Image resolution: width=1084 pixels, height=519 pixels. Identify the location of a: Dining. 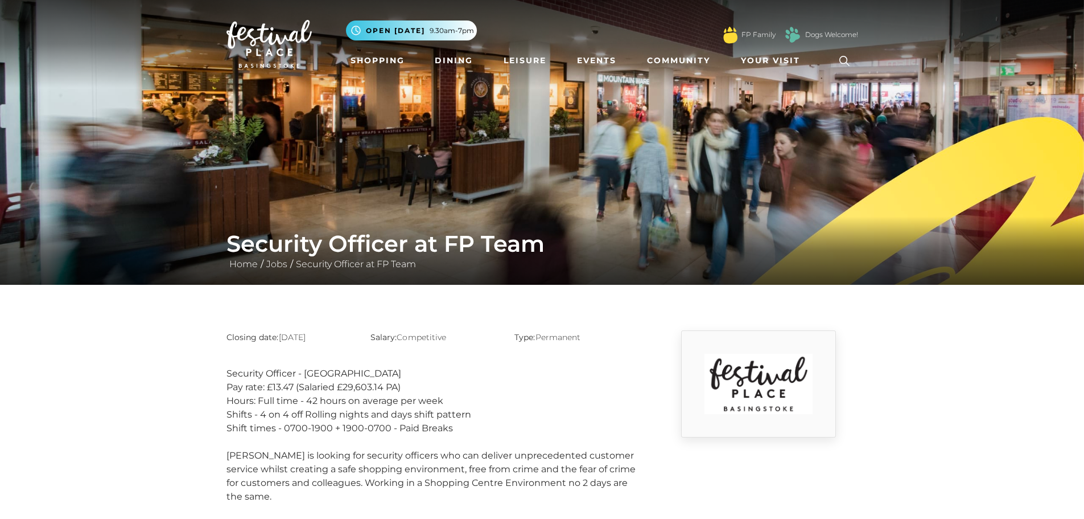
(454, 60).